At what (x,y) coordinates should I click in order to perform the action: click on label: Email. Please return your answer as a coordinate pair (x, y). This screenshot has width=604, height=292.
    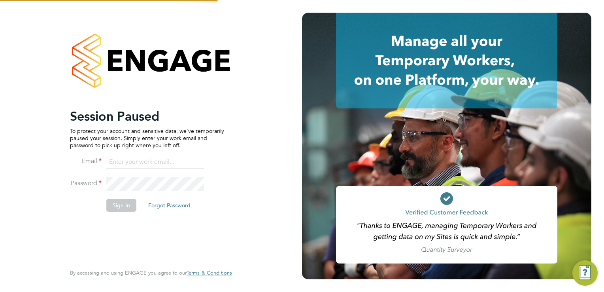
    Looking at the image, I should click on (86, 161).